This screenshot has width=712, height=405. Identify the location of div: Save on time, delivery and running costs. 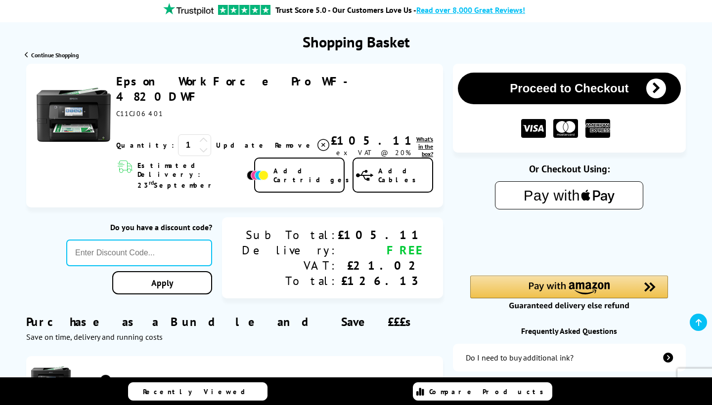
(234, 337).